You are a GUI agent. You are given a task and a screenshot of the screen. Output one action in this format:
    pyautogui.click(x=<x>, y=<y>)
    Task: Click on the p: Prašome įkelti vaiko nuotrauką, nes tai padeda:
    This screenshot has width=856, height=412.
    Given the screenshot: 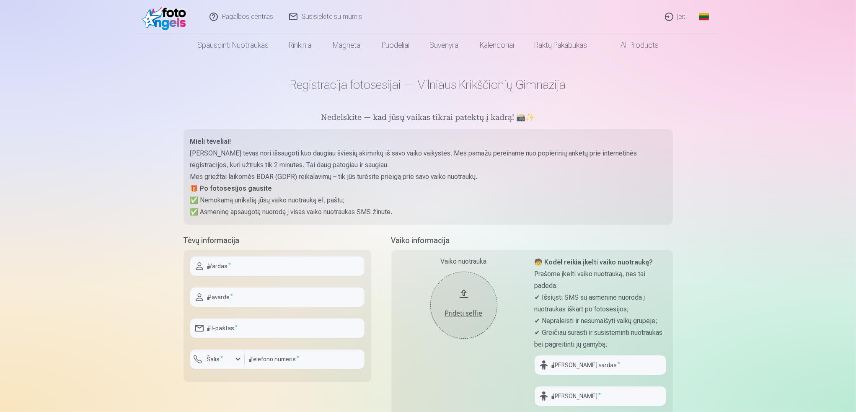 What is the action you would take?
    pyautogui.click(x=601, y=280)
    